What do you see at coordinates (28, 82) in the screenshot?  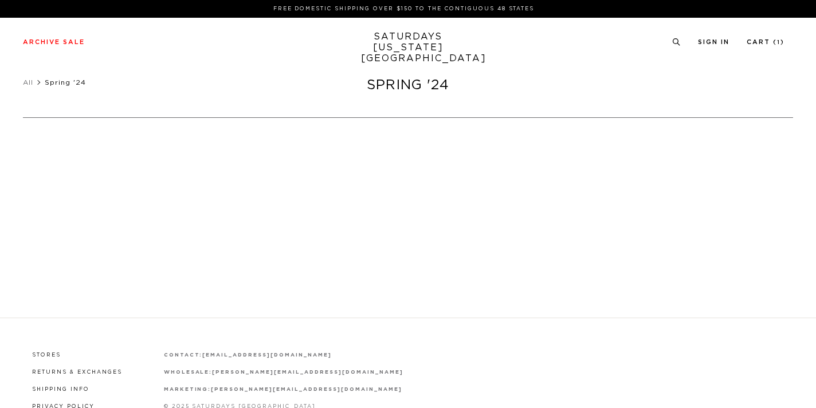 I see `a: All` at bounding box center [28, 82].